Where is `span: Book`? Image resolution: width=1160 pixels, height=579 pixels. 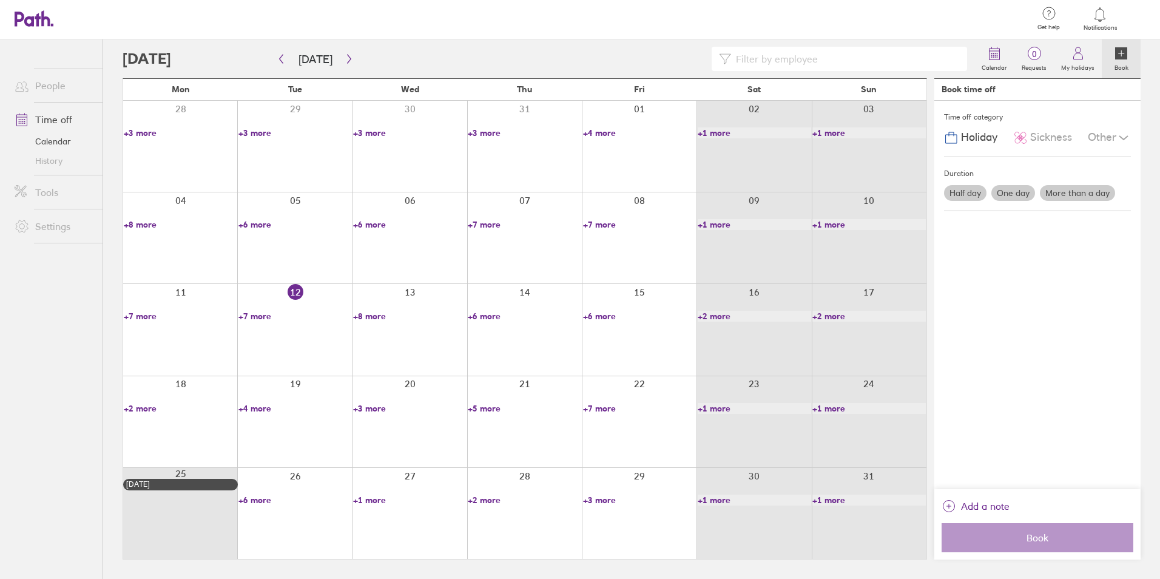 span: Book is located at coordinates (1037, 538).